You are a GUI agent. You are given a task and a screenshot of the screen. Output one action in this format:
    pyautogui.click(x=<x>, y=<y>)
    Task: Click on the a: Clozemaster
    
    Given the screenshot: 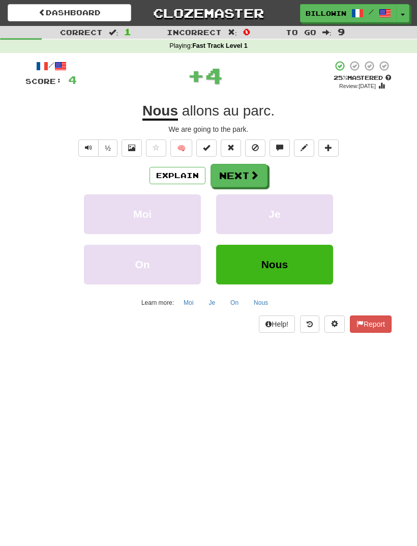 What is the action you would take?
    pyautogui.click(x=208, y=13)
    